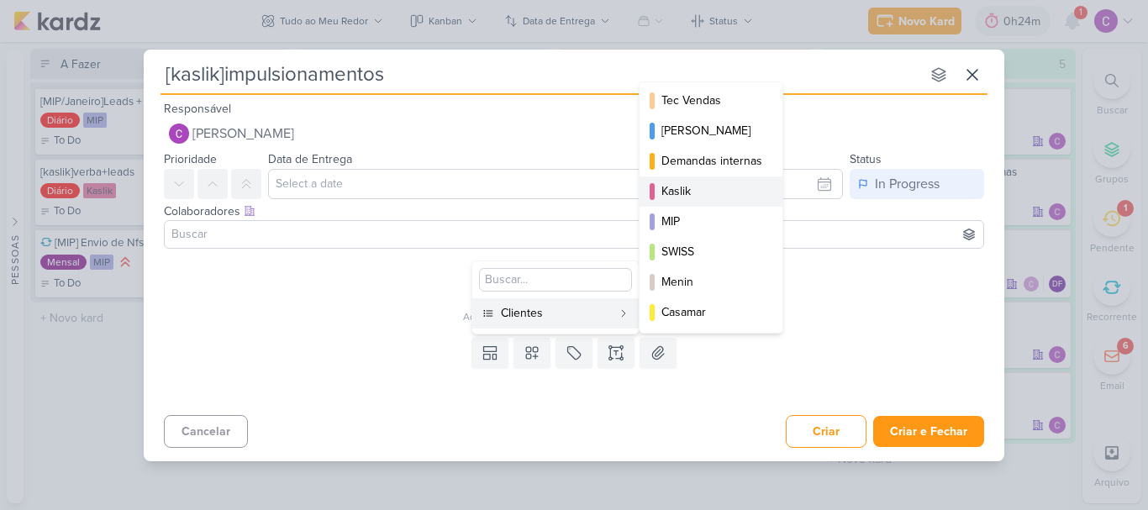 The image size is (1148, 510). What do you see at coordinates (712, 191) in the screenshot?
I see `div: Kaslik` at bounding box center [712, 191].